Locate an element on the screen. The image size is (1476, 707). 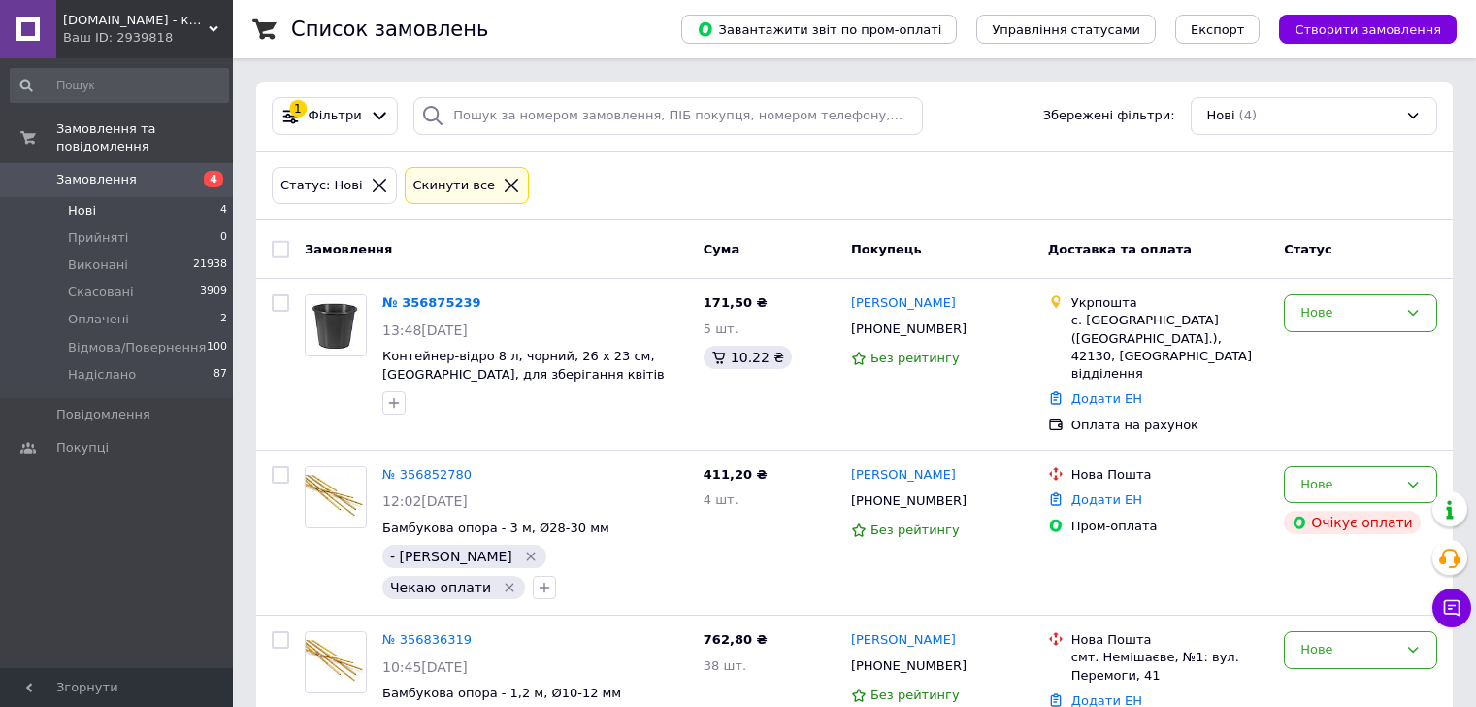
span: 38 шт. is located at coordinates (725, 665).